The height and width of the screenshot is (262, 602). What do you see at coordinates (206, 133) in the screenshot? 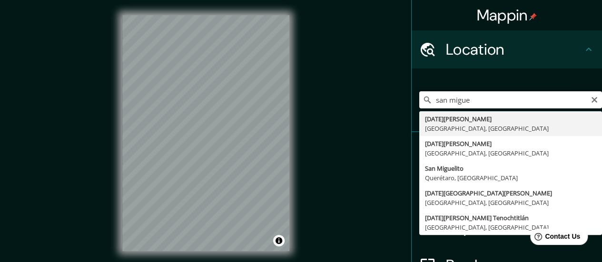
I see `canvas: Map` at bounding box center [206, 133].